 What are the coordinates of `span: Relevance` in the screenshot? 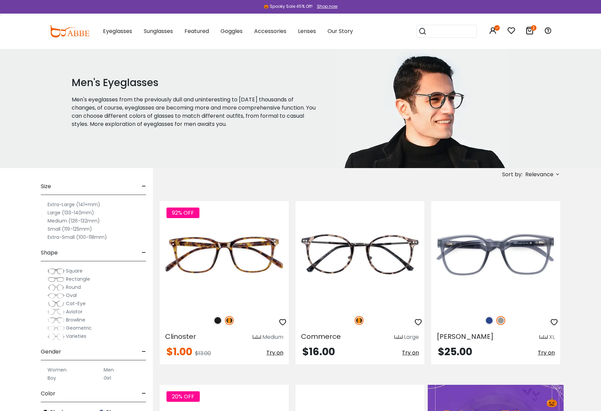 It's located at (539, 174).